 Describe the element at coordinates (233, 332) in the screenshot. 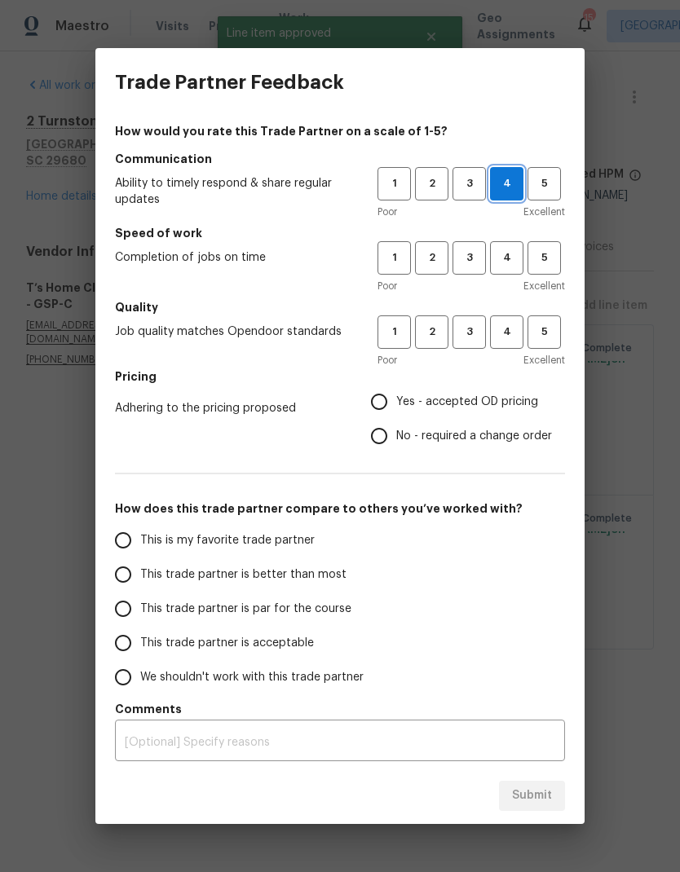

I see `span: Job quality matches Opendoor standards` at that location.